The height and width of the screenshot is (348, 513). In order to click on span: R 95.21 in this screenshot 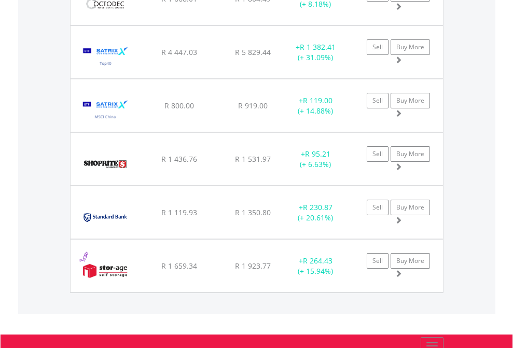, I will do `click(317, 153)`.